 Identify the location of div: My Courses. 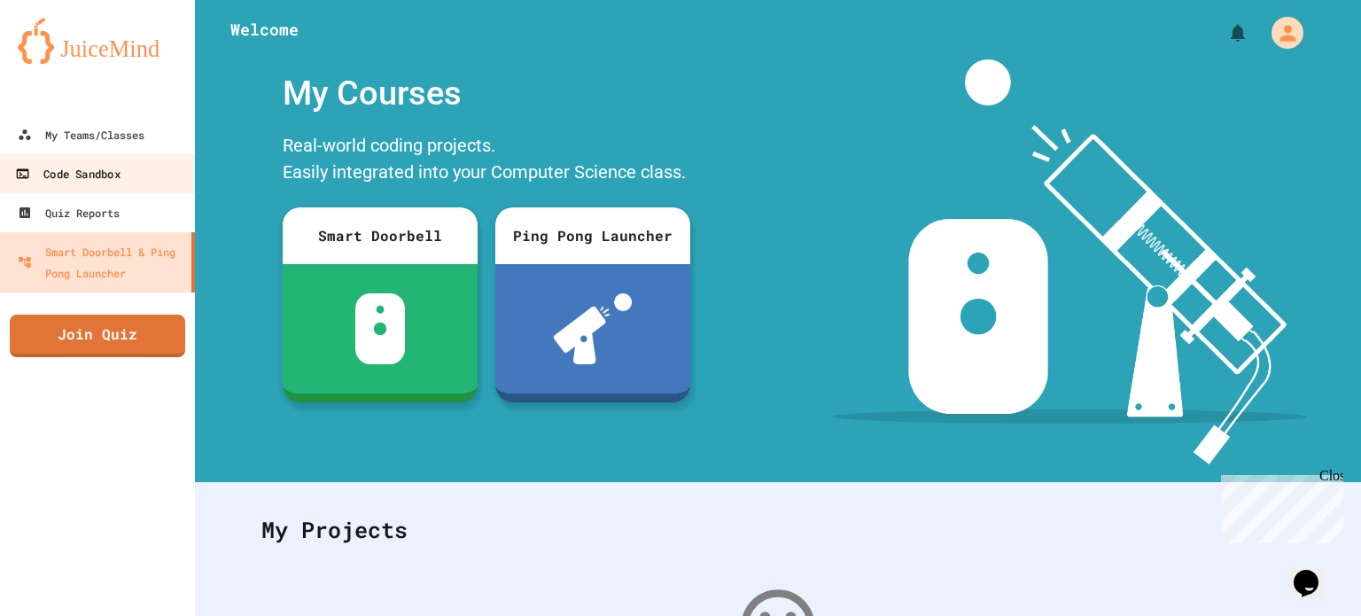
(486, 93).